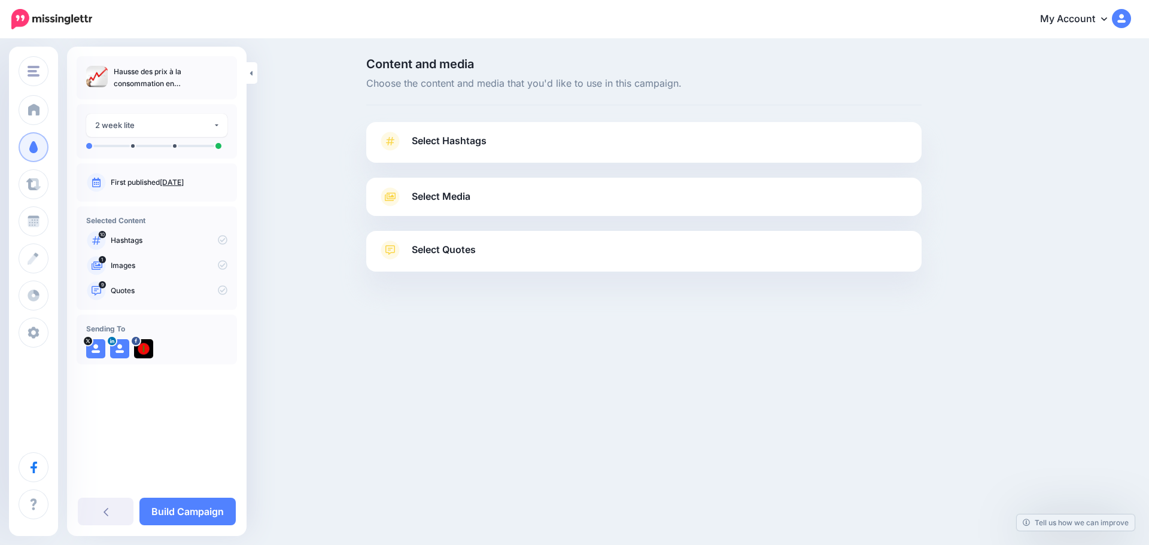 The height and width of the screenshot is (545, 1149). Describe the element at coordinates (169, 291) in the screenshot. I see `p: Quotes` at that location.